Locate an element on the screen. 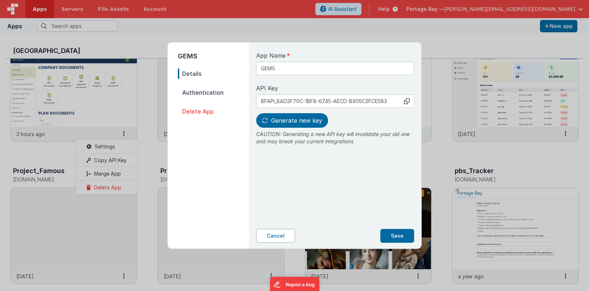  h2: GEMS is located at coordinates (214, 56).